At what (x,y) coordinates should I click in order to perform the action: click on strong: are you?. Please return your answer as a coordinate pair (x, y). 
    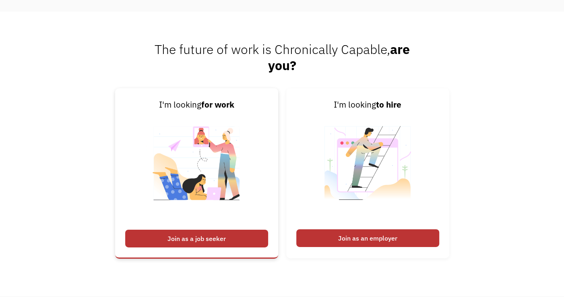
    Looking at the image, I should click on (339, 57).